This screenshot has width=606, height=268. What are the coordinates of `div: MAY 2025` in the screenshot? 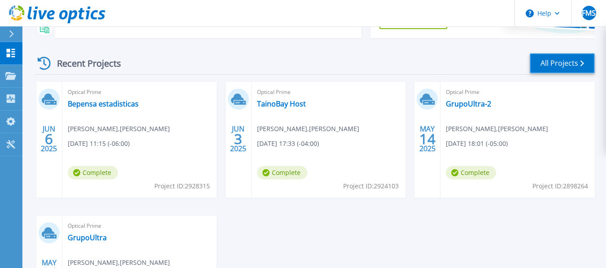 It's located at (427, 139).